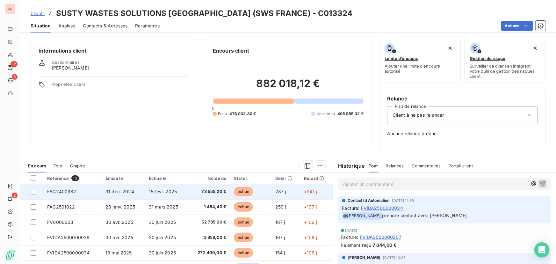  Describe the element at coordinates (72, 178) in the screenshot. I see `div: Référence` at that location.